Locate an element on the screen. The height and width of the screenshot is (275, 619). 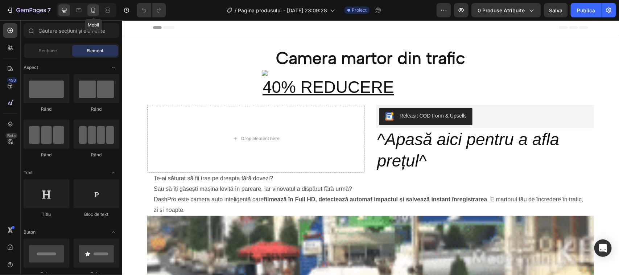
div: Drop element here is located at coordinates (138, 118).